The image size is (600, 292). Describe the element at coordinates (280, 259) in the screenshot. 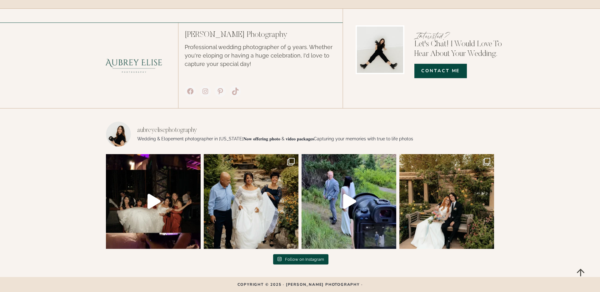

I see `svg: Instagram` at that location.